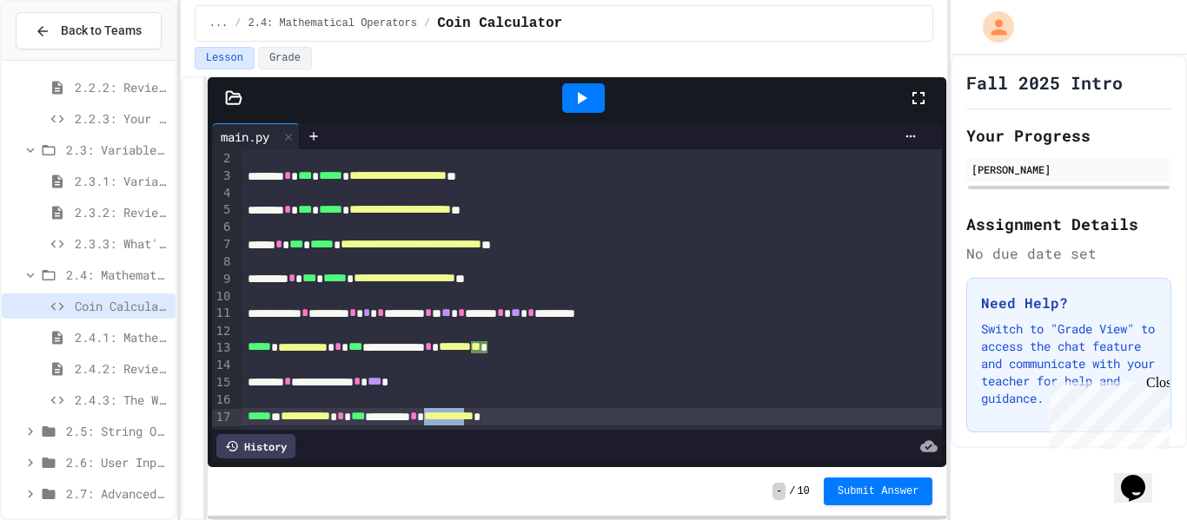 The height and width of the screenshot is (520, 1187). Describe the element at coordinates (1068, 303) in the screenshot. I see `h3: Need Help?` at that location.